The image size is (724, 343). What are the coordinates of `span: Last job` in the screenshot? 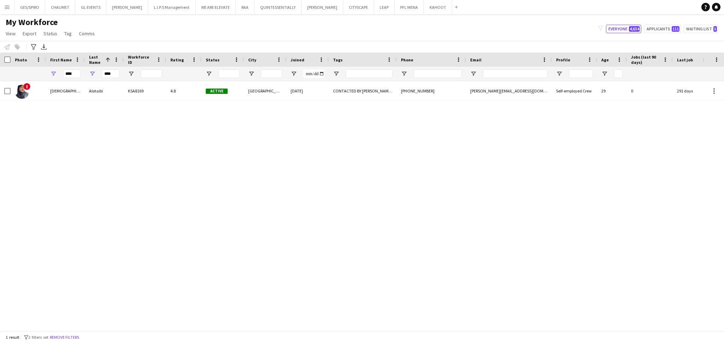 It's located at (684, 60).